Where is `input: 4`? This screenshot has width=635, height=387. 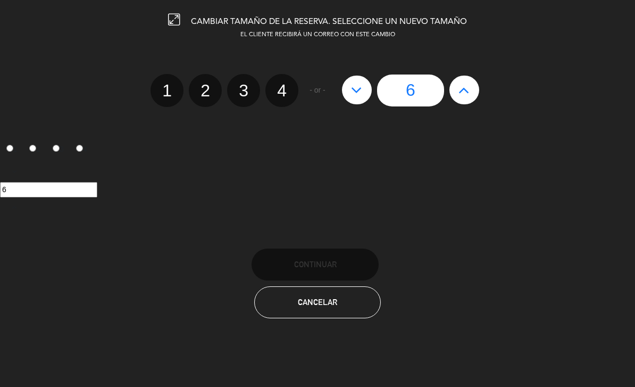 input: 4 is located at coordinates (79, 148).